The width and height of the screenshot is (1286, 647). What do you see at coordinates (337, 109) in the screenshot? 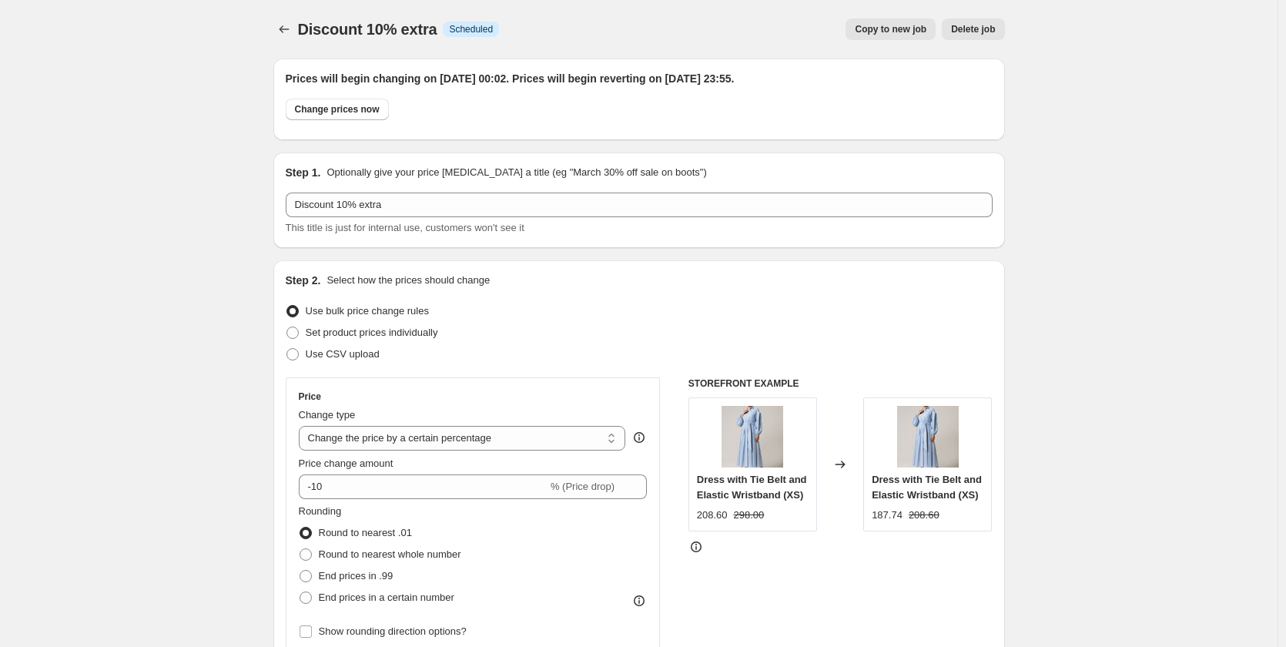
I see `button: Change prices now` at bounding box center [337, 109].